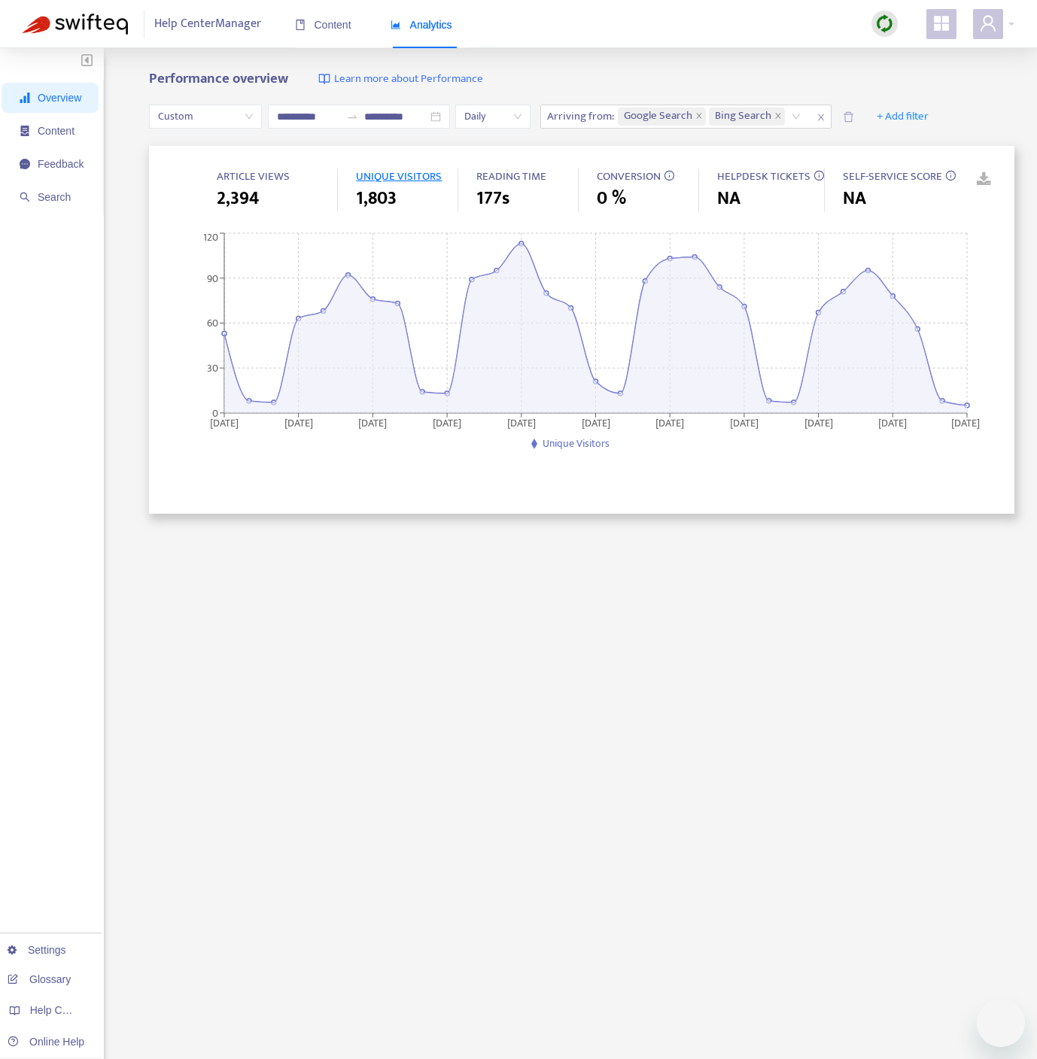 This screenshot has width=1037, height=1059. I want to click on span: search, so click(25, 197).